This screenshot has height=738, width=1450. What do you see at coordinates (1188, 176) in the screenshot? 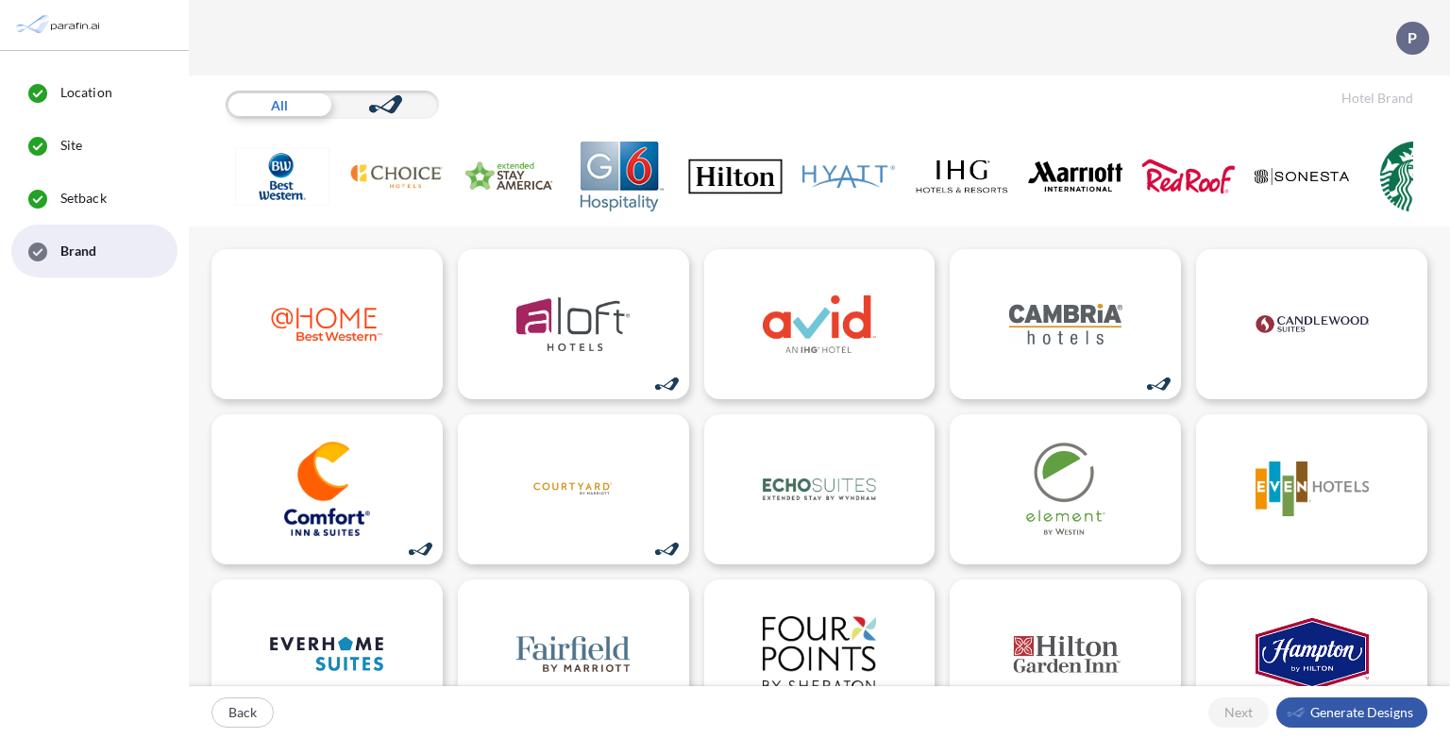
I see `img: Red Roof` at bounding box center [1188, 176].